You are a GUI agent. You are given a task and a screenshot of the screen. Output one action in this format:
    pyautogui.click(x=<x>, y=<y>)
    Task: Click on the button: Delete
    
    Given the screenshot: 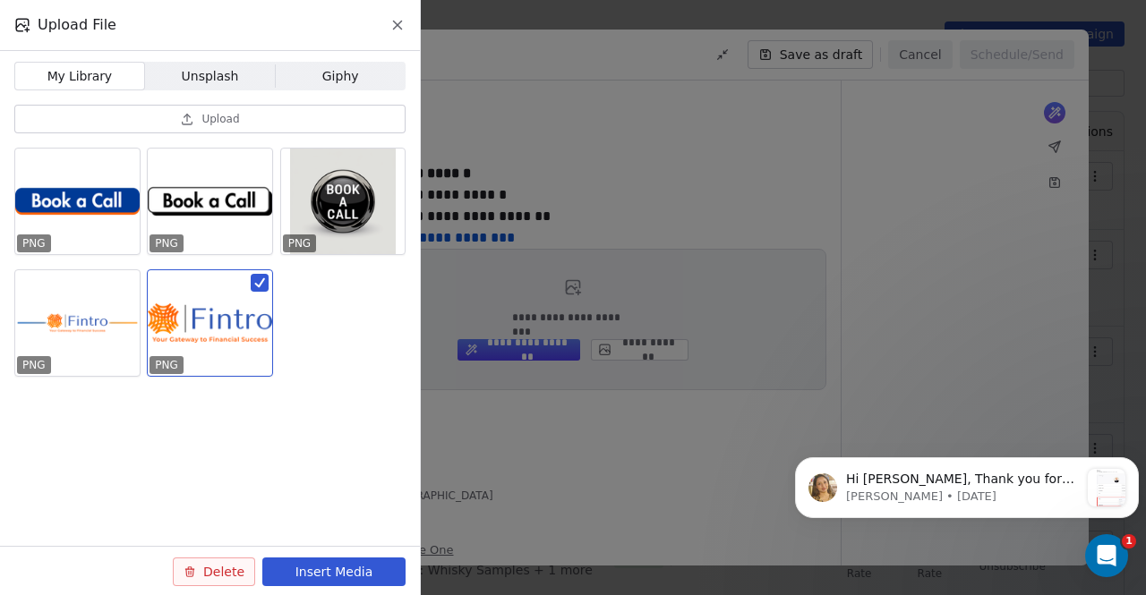 What is the action you would take?
    pyautogui.click(x=214, y=572)
    